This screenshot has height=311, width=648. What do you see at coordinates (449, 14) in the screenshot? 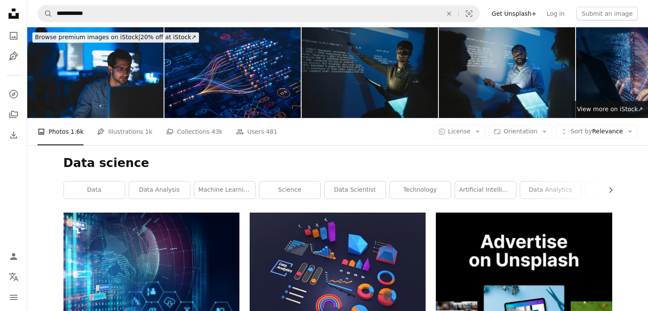
I see `button: Clear` at bounding box center [449, 14].